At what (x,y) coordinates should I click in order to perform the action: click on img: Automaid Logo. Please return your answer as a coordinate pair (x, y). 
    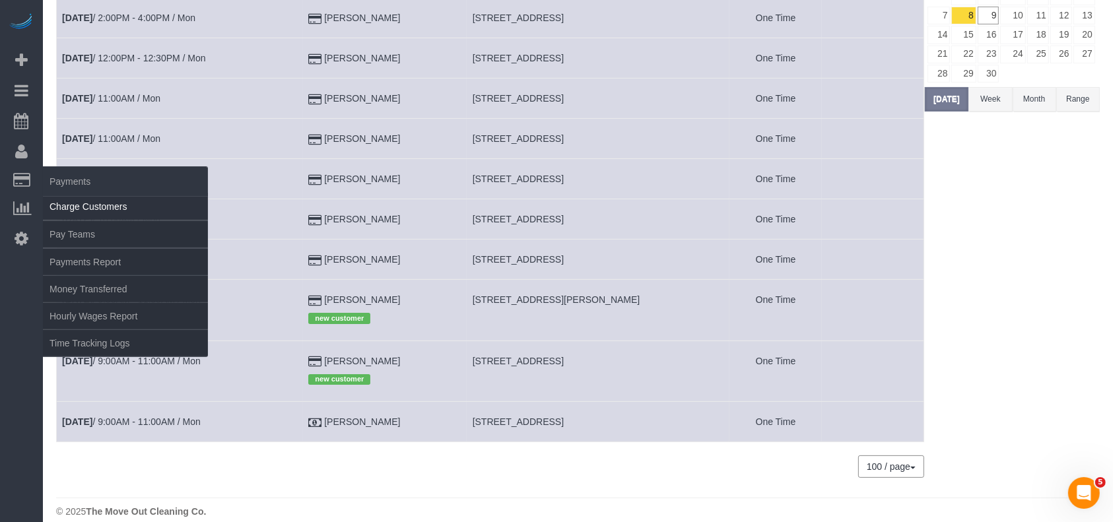
    Looking at the image, I should click on (21, 22).